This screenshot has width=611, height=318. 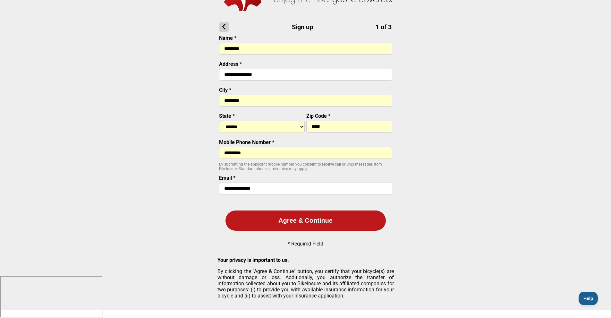 I want to click on button: Agree & Continue, so click(x=306, y=220).